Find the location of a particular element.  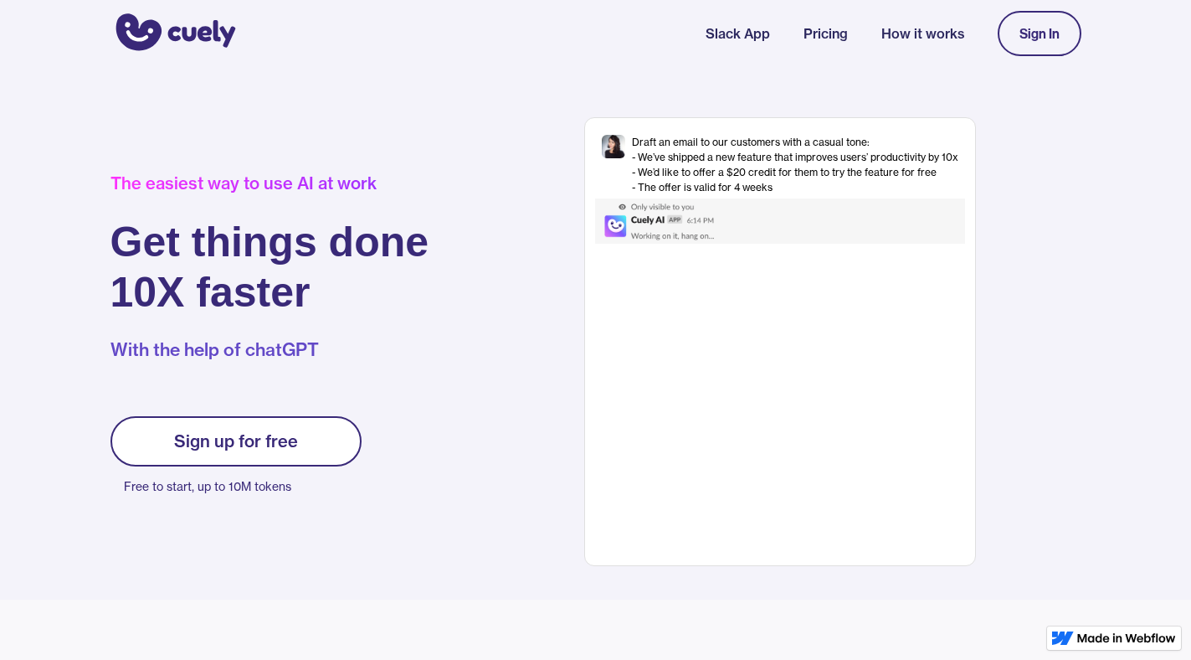

a: Sign In is located at coordinates (1040, 33).